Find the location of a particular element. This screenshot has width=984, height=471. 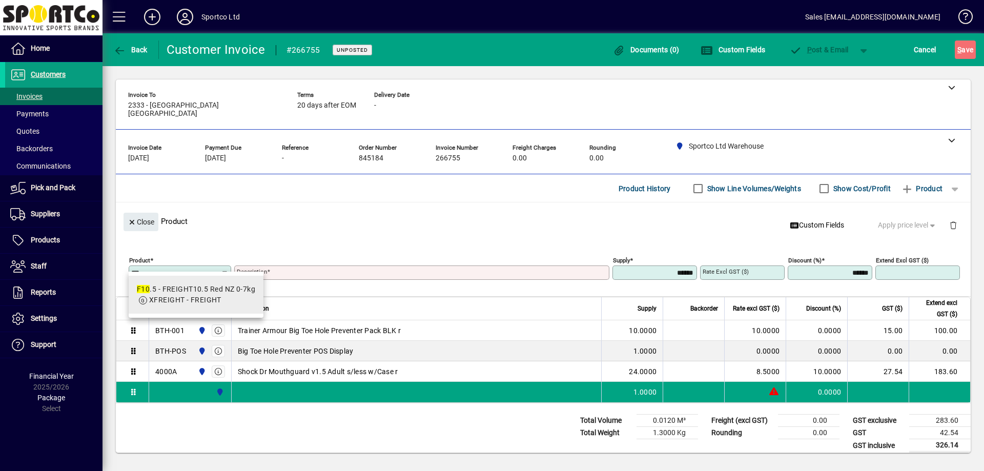

span: Backorders is located at coordinates (31, 149).